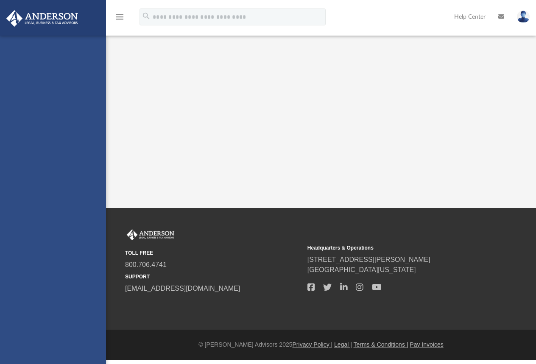 This screenshot has height=364, width=536. Describe the element at coordinates (343, 345) in the screenshot. I see `a: Legal |` at that location.